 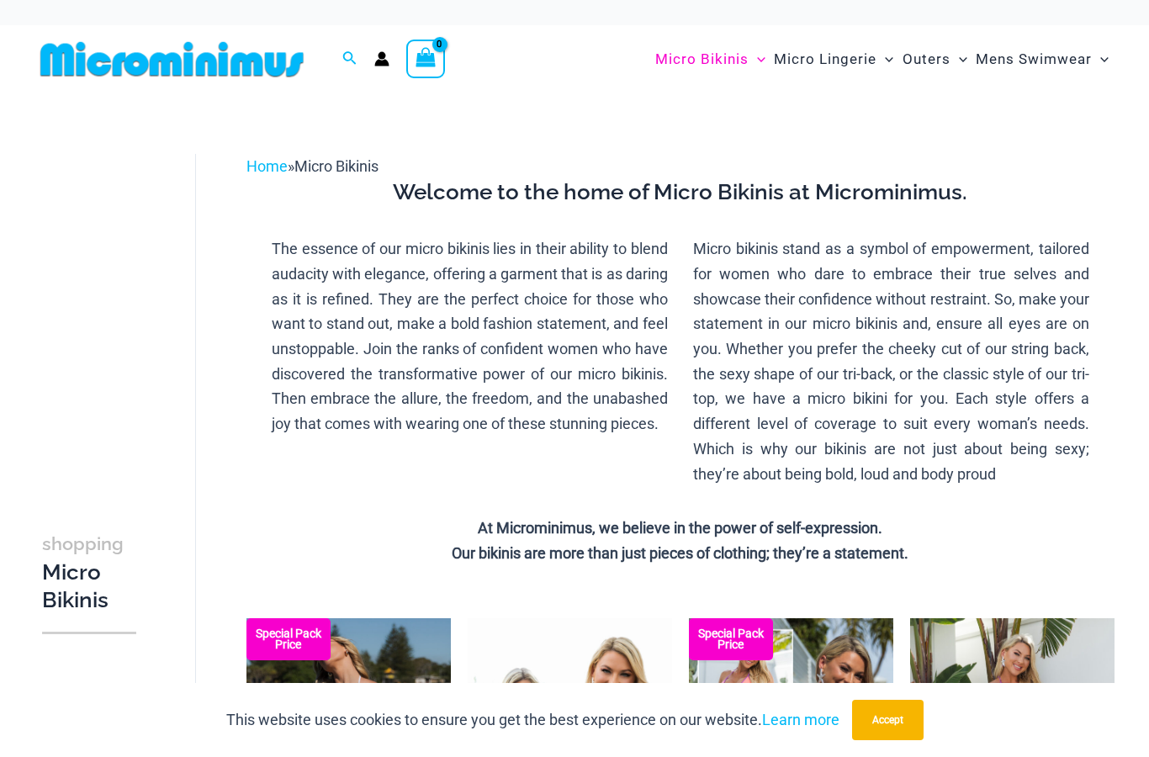 I want to click on strong: At Microminimus, we believe in the power of self-expression., so click(x=680, y=527).